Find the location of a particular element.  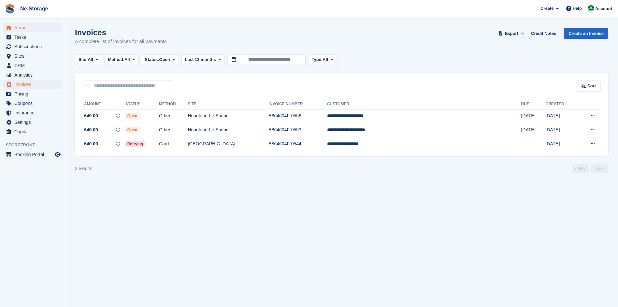

span: Analytics is located at coordinates (34, 75).